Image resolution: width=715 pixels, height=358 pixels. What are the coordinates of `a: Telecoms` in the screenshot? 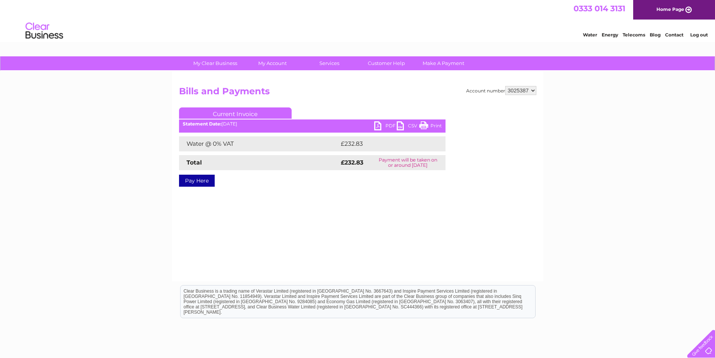 It's located at (634, 35).